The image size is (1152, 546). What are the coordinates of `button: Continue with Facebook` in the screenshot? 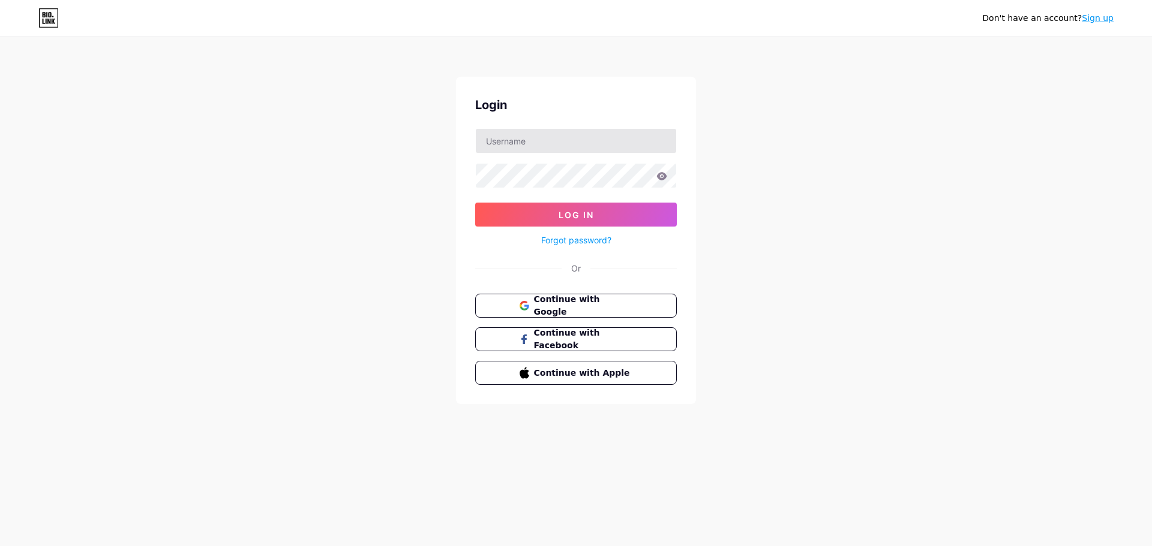 It's located at (576, 339).